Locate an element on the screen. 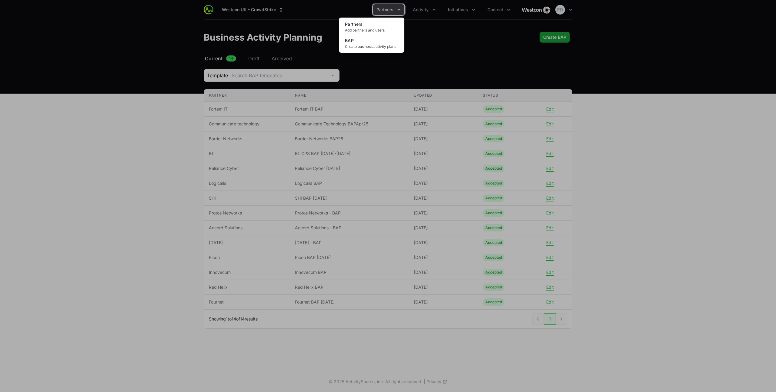  span: Partners is located at coordinates (354, 24).